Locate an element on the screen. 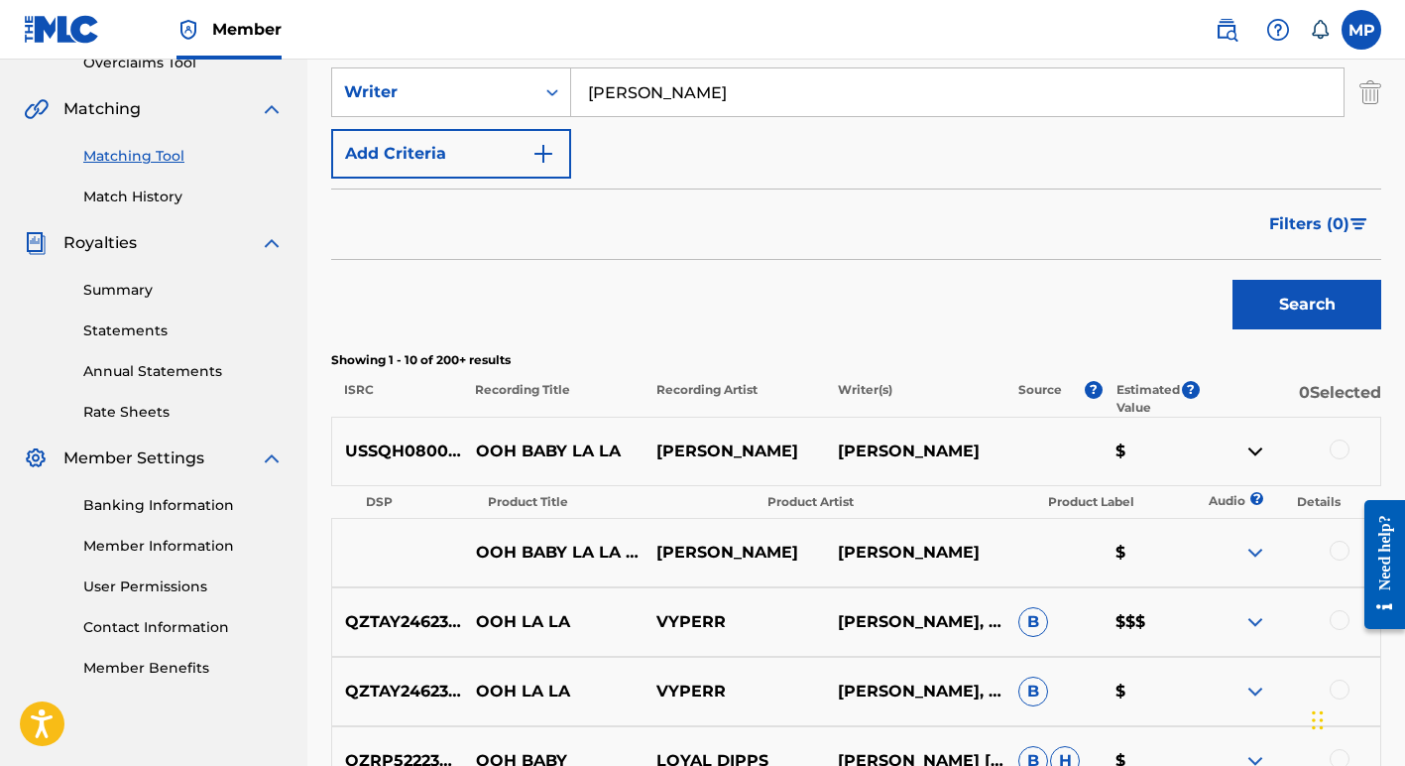  img: Matching is located at coordinates (36, 109).